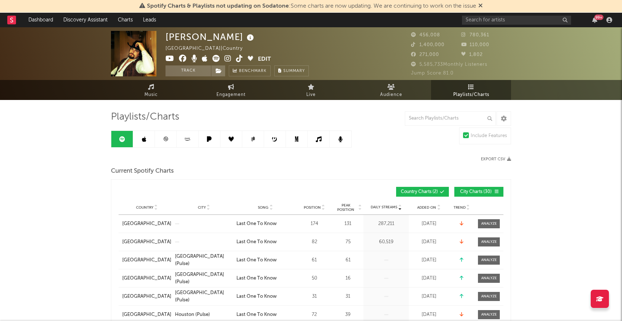  What do you see at coordinates (149, 20) in the screenshot?
I see `a: Leads` at bounding box center [149, 20].